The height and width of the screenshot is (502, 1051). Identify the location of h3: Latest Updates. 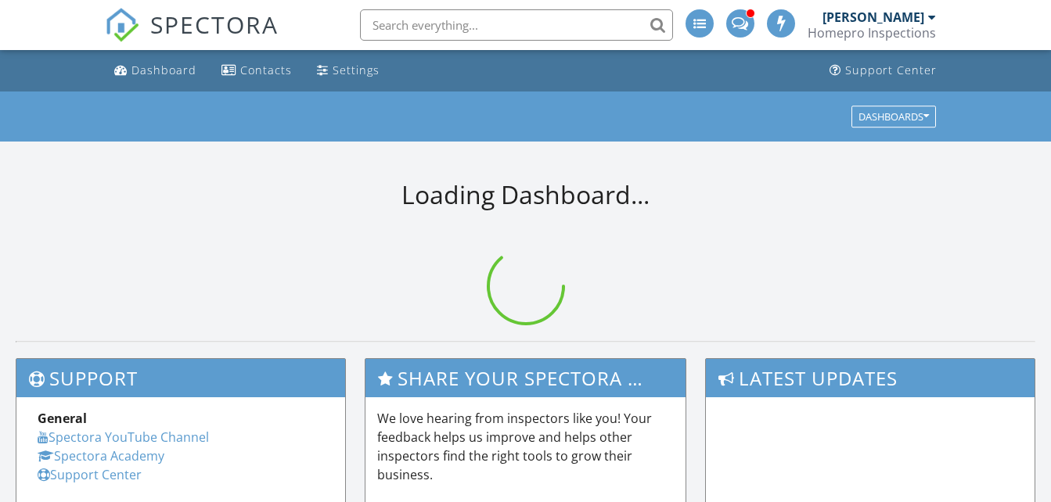
(870, 378).